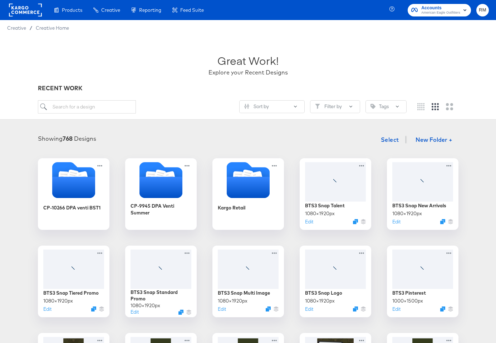 The width and height of the screenshot is (496, 343). Describe the element at coordinates (441, 8) in the screenshot. I see `span: Accounts` at that location.